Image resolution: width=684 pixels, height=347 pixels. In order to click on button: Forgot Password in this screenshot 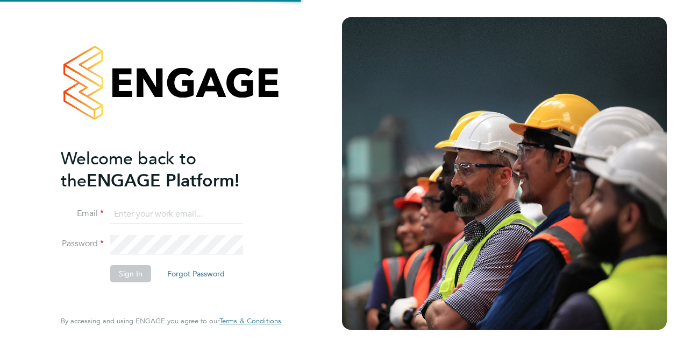, I will do `click(196, 273)`.